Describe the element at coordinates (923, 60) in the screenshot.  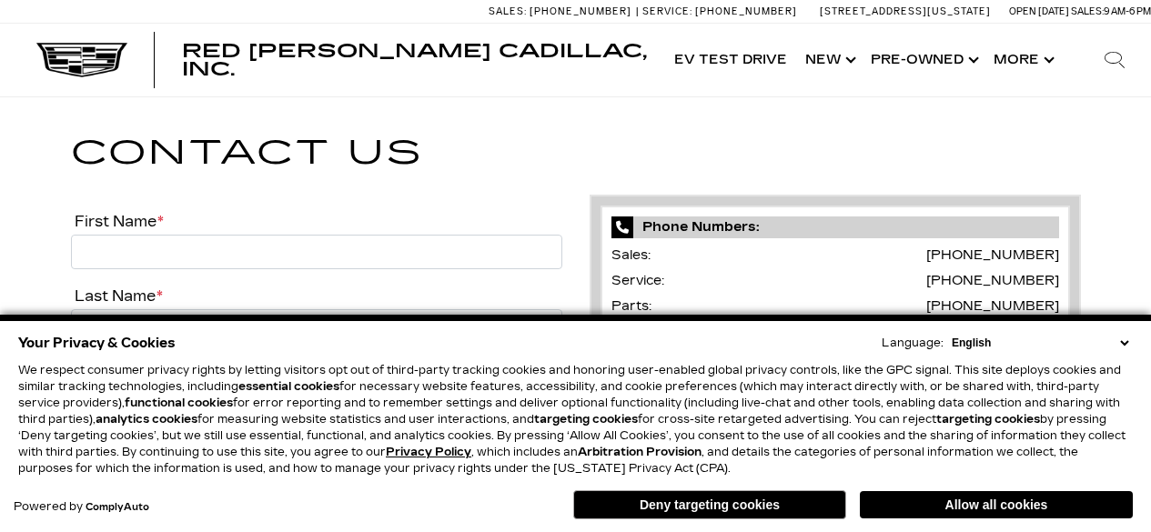
I see `a: Pre-Owned` at that location.